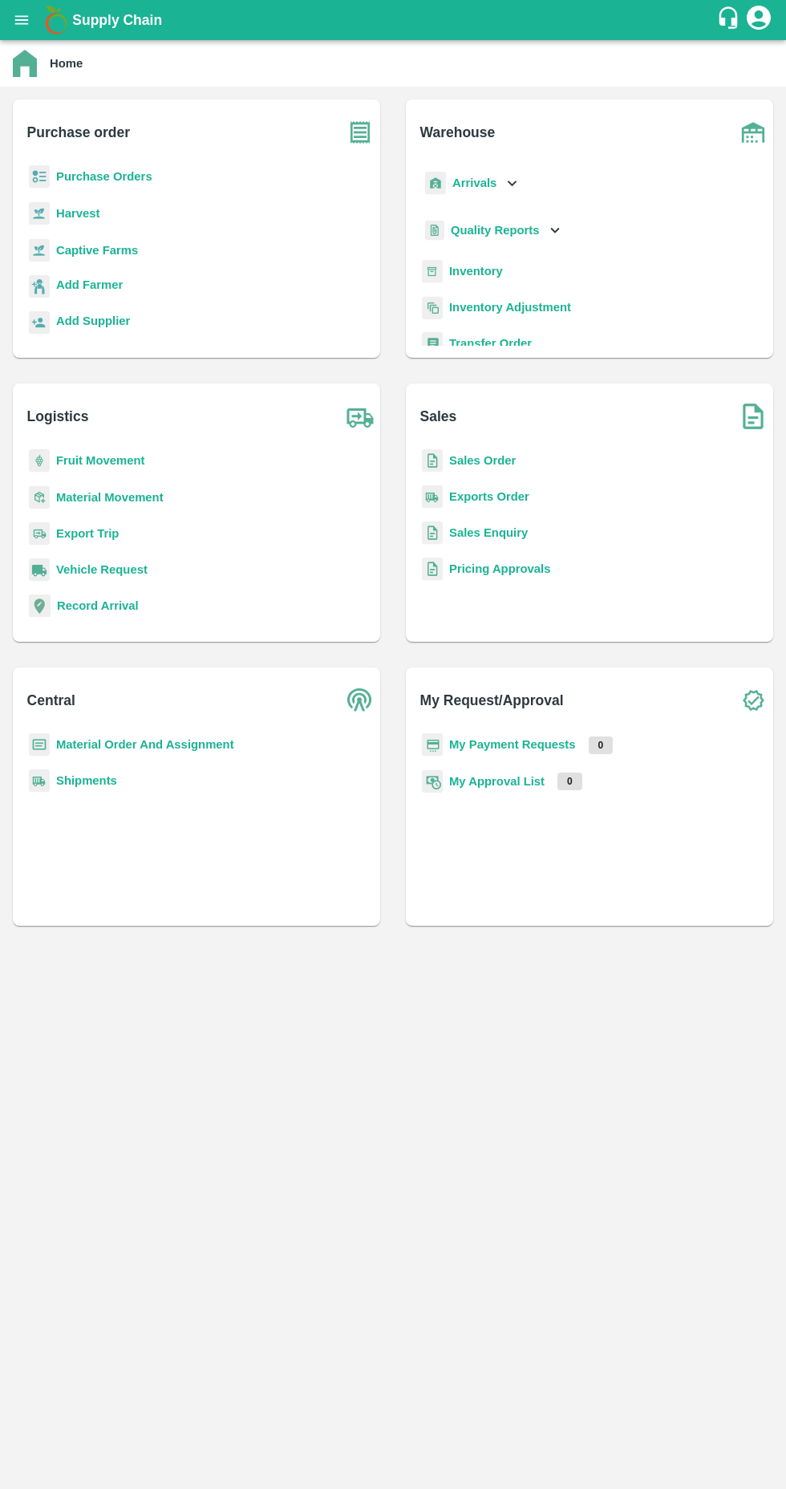 This screenshot has width=786, height=1489. Describe the element at coordinates (39, 570) in the screenshot. I see `img: vehicle` at that location.